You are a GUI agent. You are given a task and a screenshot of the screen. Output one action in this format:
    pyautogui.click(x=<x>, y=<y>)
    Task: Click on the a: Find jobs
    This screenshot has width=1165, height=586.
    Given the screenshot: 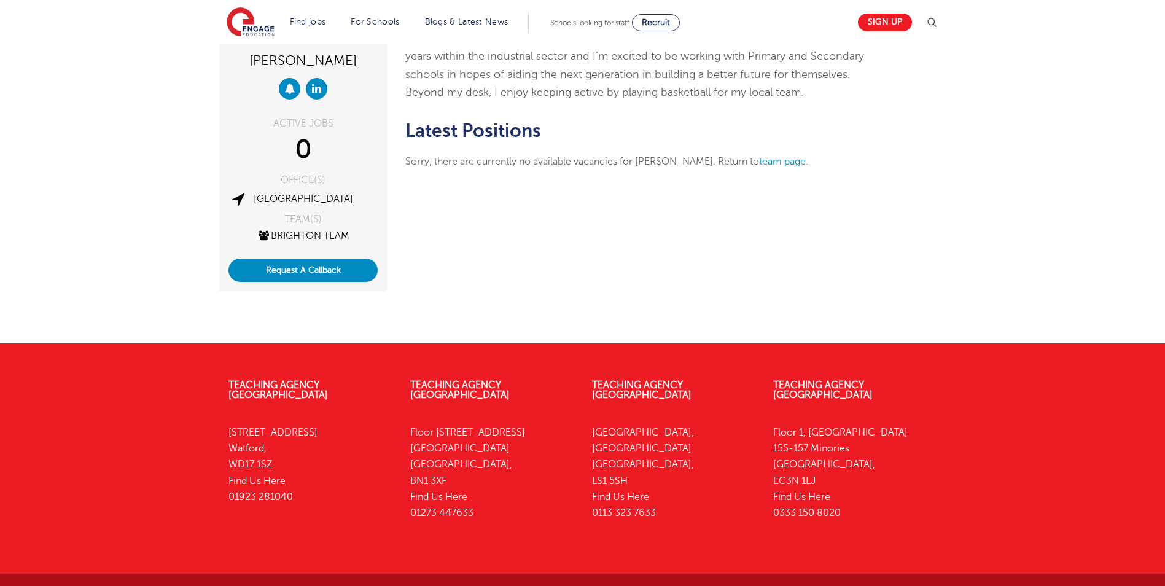 What is the action you would take?
    pyautogui.click(x=308, y=21)
    